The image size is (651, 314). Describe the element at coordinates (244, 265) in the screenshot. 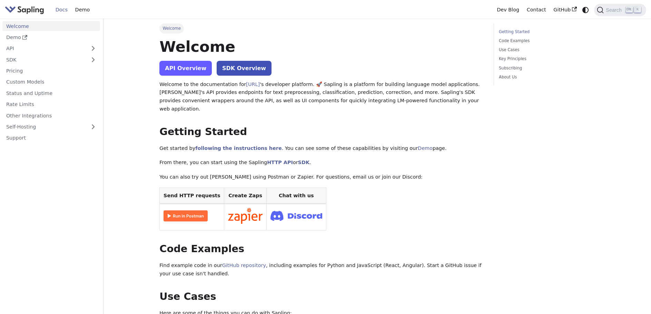

I see `a: GitHub repository` at that location.